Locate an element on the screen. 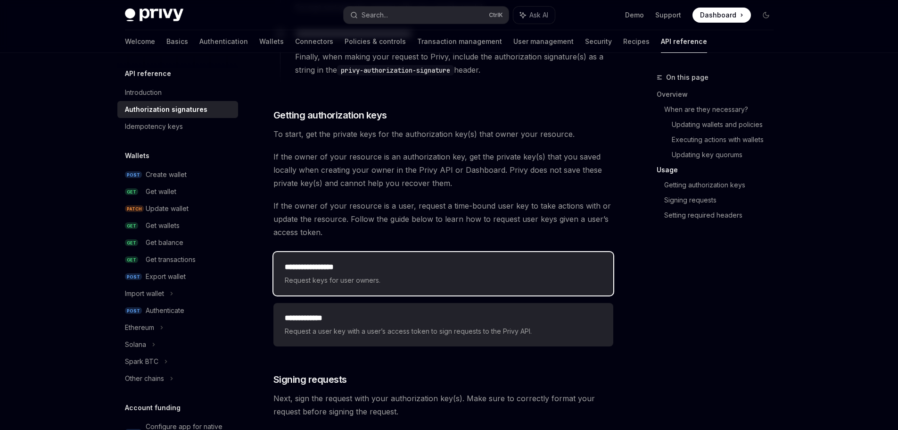 The image size is (898, 430). a: GETGet wallets is located at coordinates (178, 225).